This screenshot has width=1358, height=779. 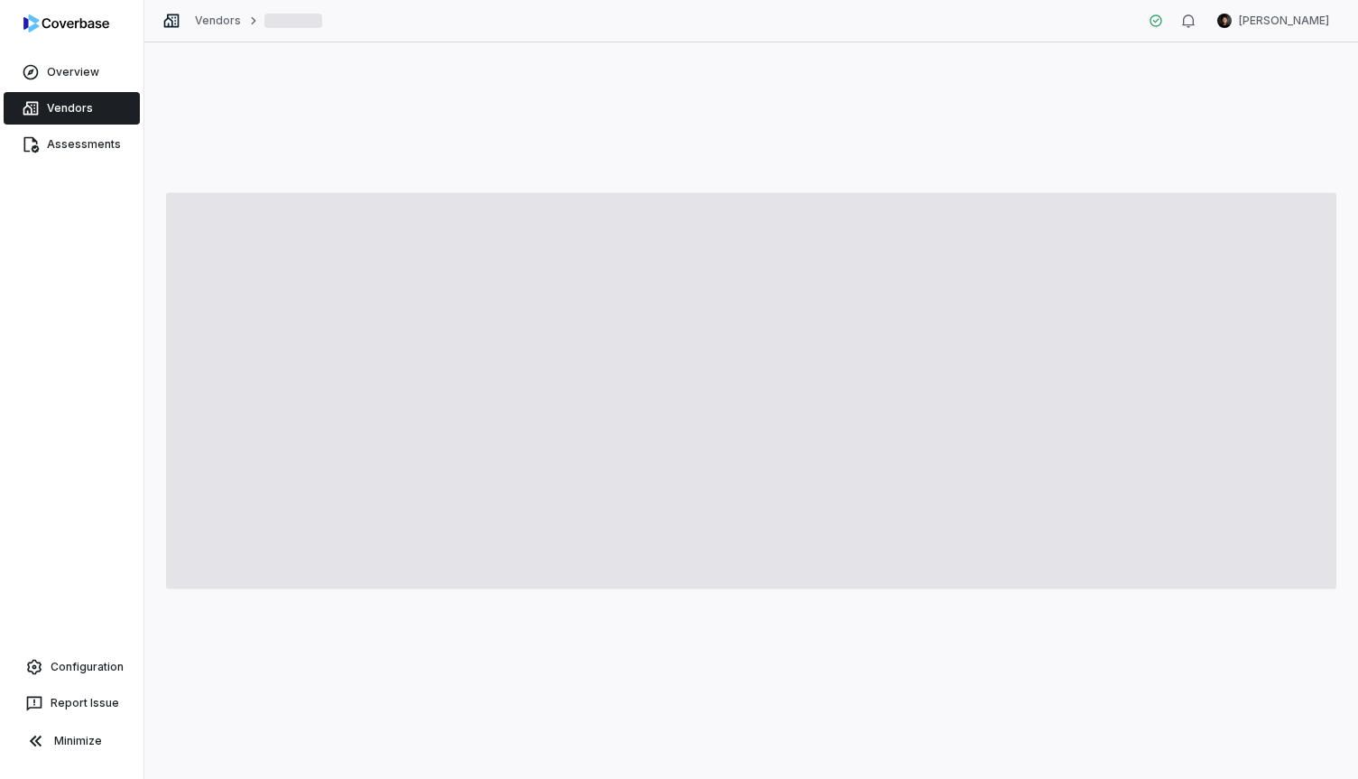 I want to click on a: Assessments, so click(x=71, y=144).